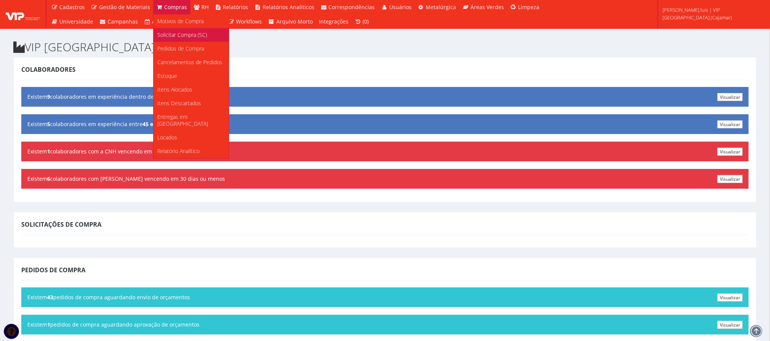 This screenshot has width=770, height=341. I want to click on span: Compras, so click(176, 7).